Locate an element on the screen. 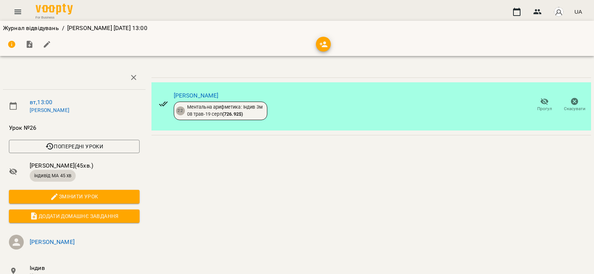 Image resolution: width=594 pixels, height=274 pixels. img: avatar_s.png is located at coordinates (559, 12).